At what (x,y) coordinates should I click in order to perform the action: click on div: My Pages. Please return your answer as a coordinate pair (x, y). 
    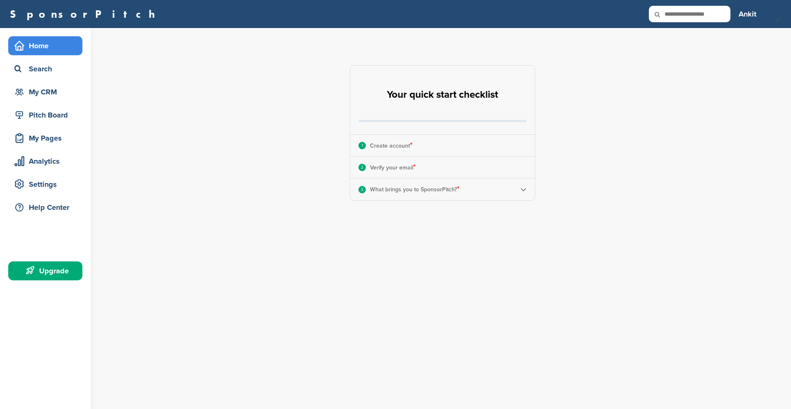
    Looking at the image, I should click on (47, 138).